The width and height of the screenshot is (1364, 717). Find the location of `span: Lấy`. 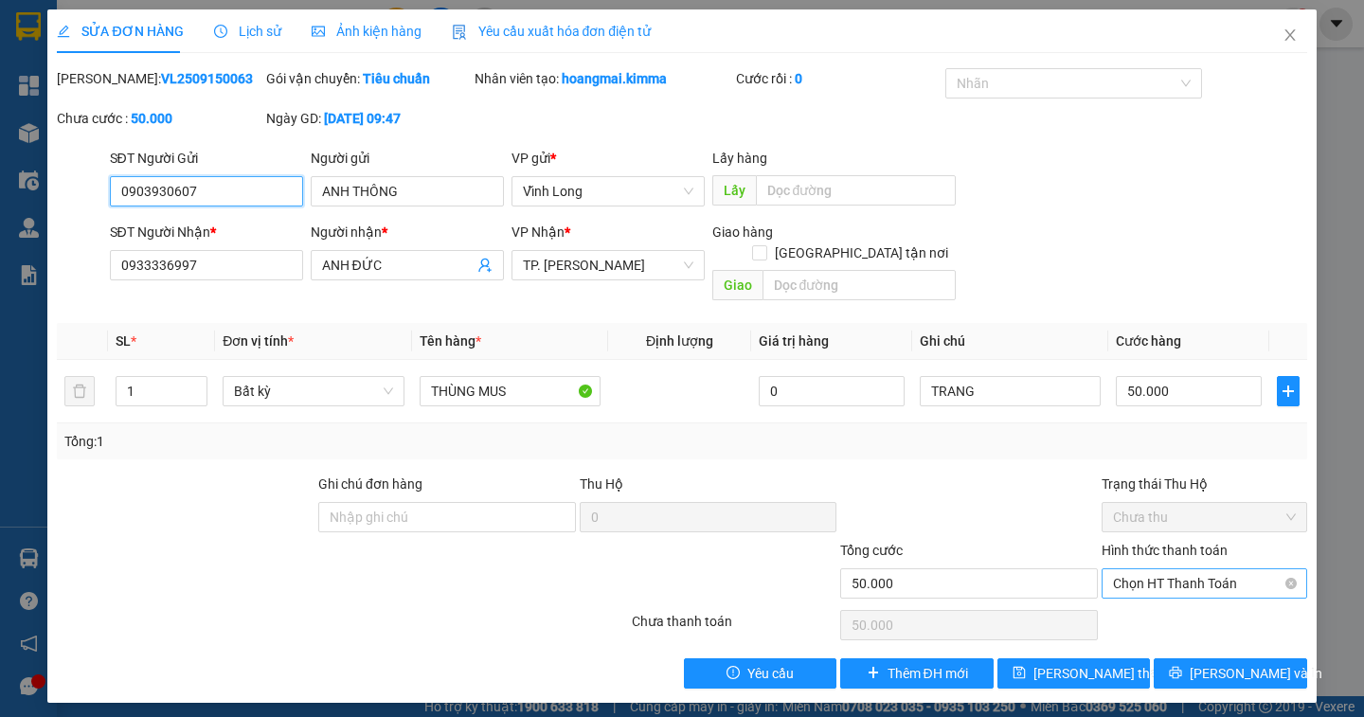

span: Lấy is located at coordinates (734, 190).